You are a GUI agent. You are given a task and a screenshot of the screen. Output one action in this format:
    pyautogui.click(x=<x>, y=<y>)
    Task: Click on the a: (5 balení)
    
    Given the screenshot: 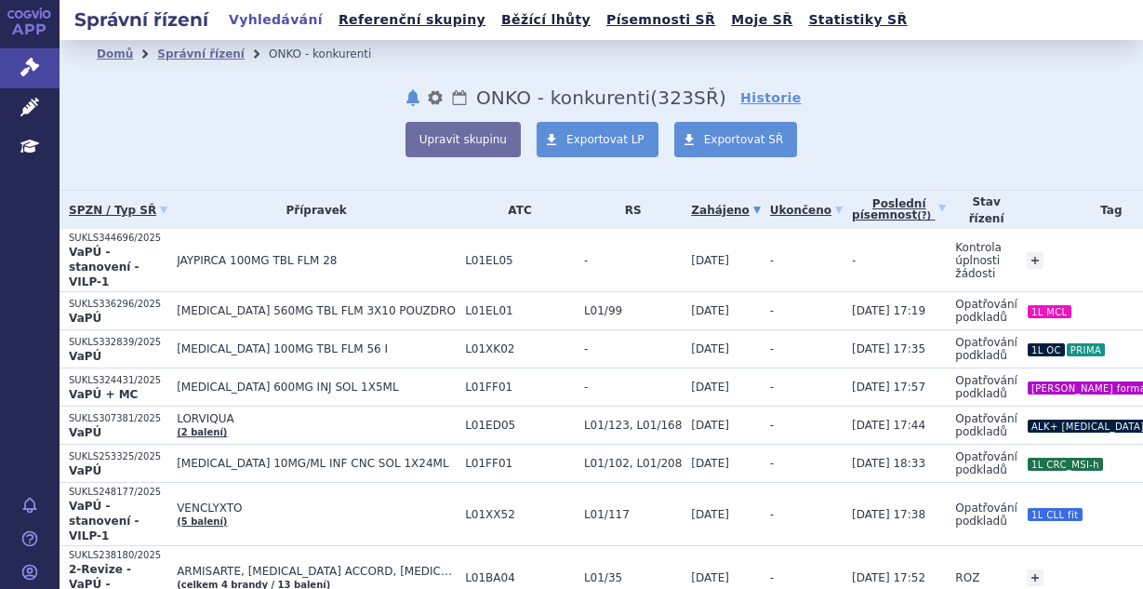 What is the action you would take?
    pyautogui.click(x=202, y=521)
    